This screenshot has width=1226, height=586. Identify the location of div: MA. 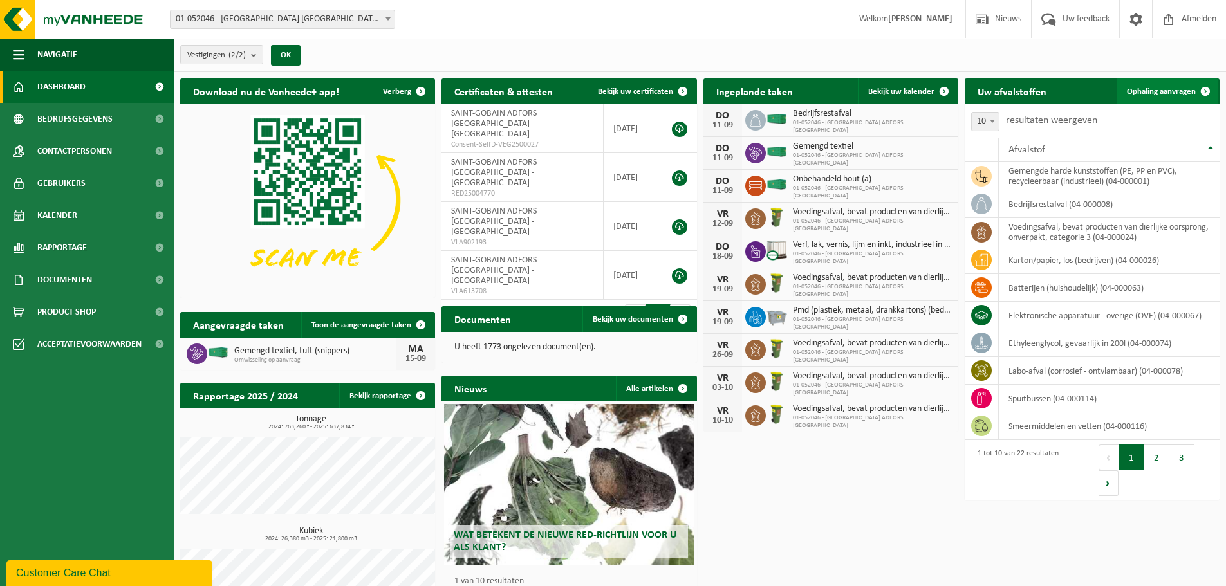
(416, 349).